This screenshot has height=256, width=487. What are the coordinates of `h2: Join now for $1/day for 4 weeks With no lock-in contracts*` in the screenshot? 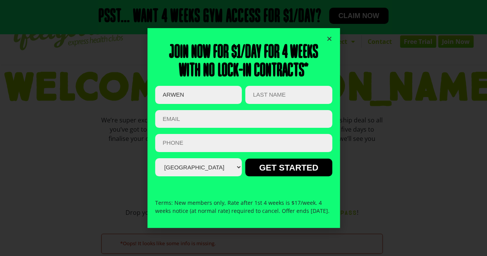 It's located at (244, 62).